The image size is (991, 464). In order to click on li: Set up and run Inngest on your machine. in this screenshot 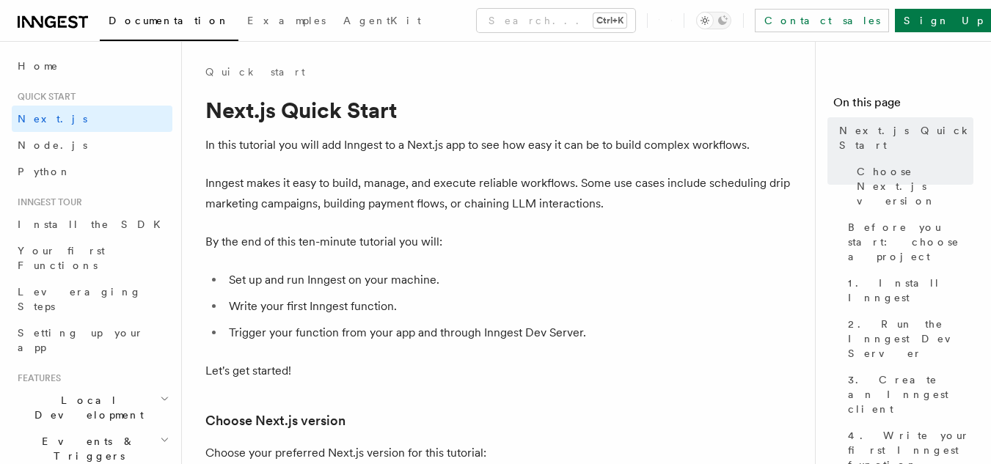, I will do `click(508, 280)`.